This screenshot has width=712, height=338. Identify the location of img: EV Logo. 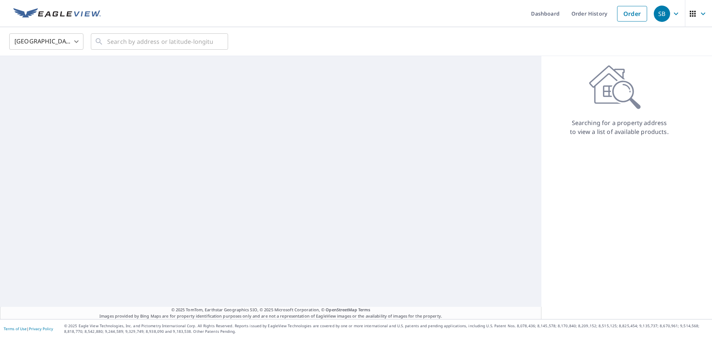
(57, 14).